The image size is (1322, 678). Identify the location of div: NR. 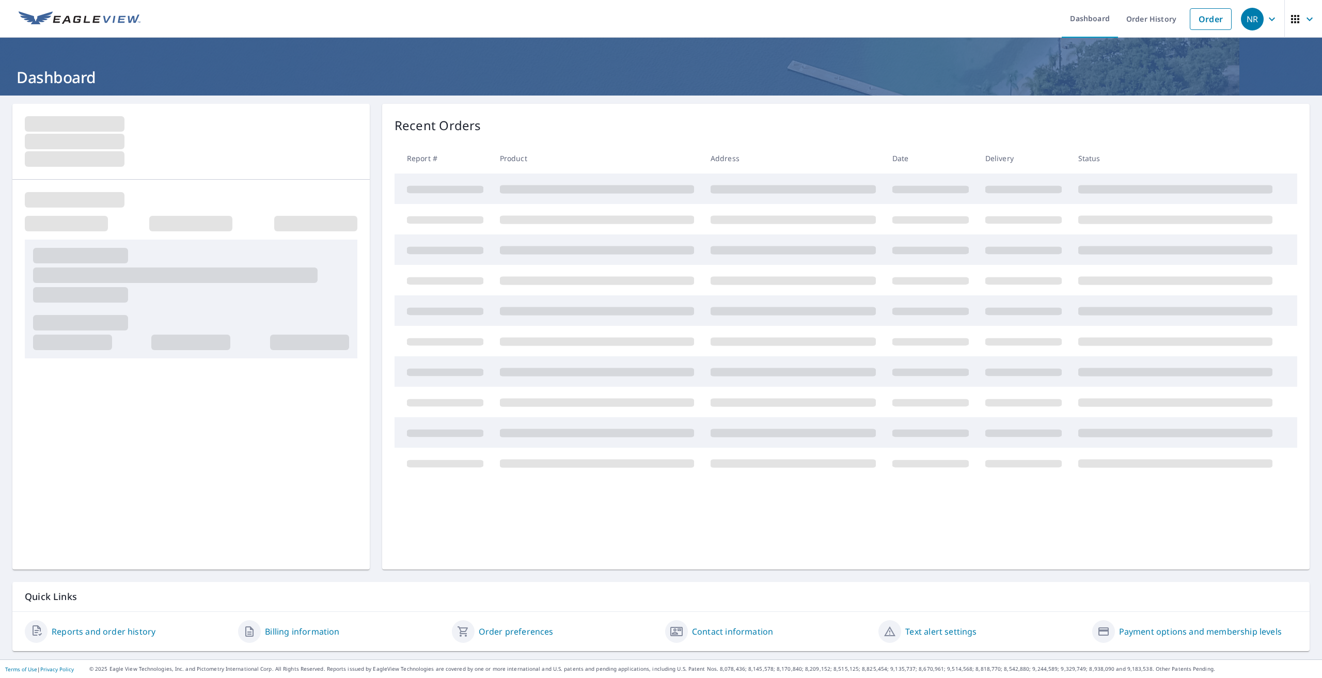
(1252, 19).